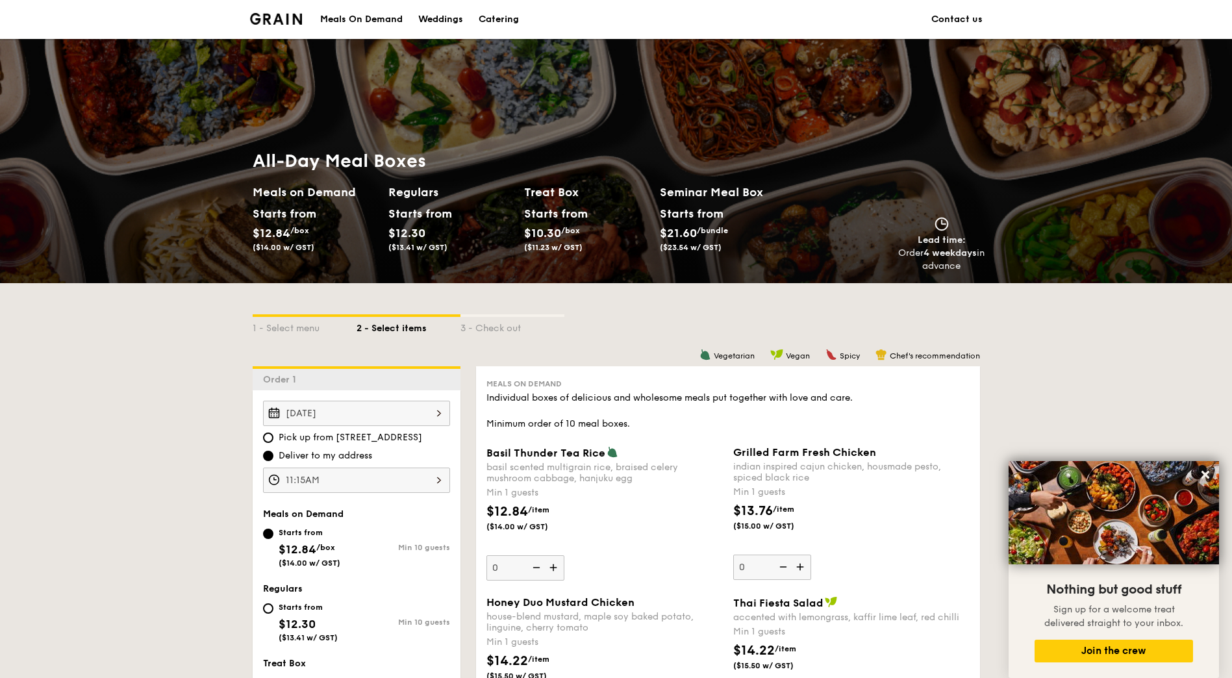 This screenshot has height=678, width=1232. What do you see at coordinates (1114, 513) in the screenshot?
I see `img: DSC07876-Edit02-Large.jpeg` at bounding box center [1114, 513].